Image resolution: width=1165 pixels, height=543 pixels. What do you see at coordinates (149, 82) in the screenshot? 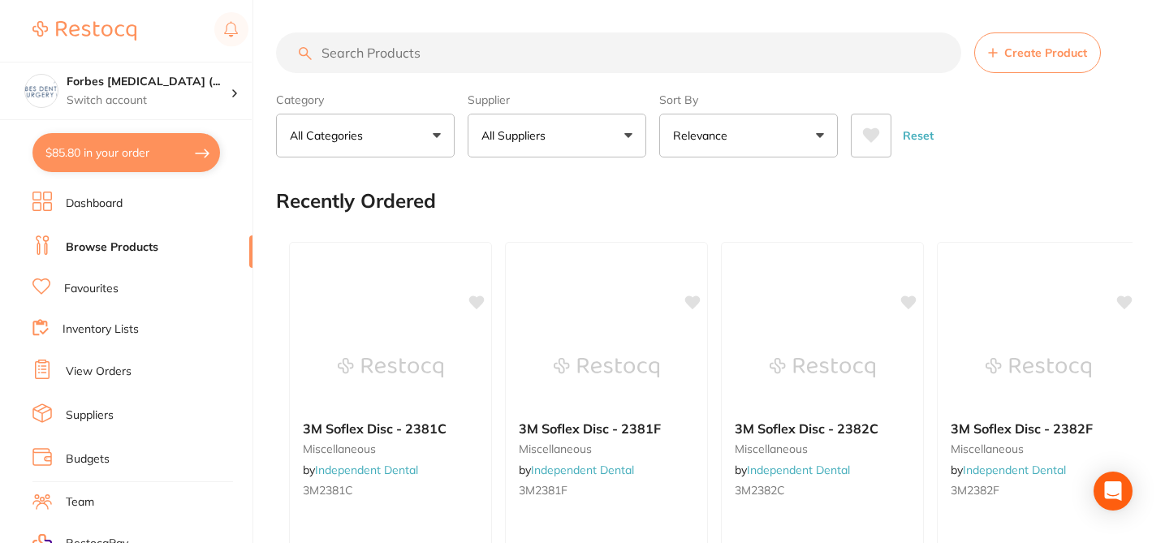
I see `h4: Forbes Dental Surgery (DentalTown 6)` at bounding box center [149, 82].